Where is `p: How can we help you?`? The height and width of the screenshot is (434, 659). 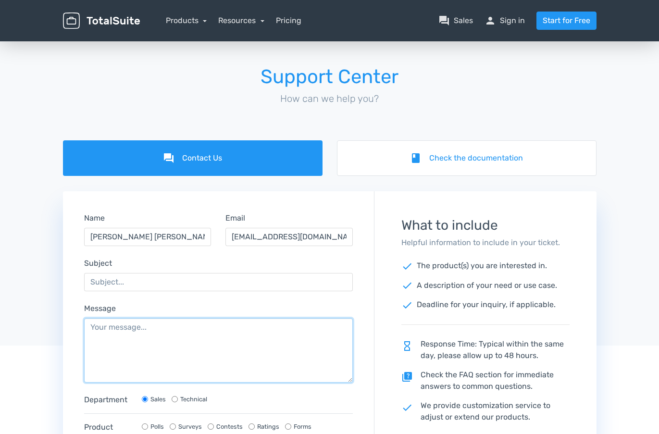
p: How can we help you? is located at coordinates (330, 99).